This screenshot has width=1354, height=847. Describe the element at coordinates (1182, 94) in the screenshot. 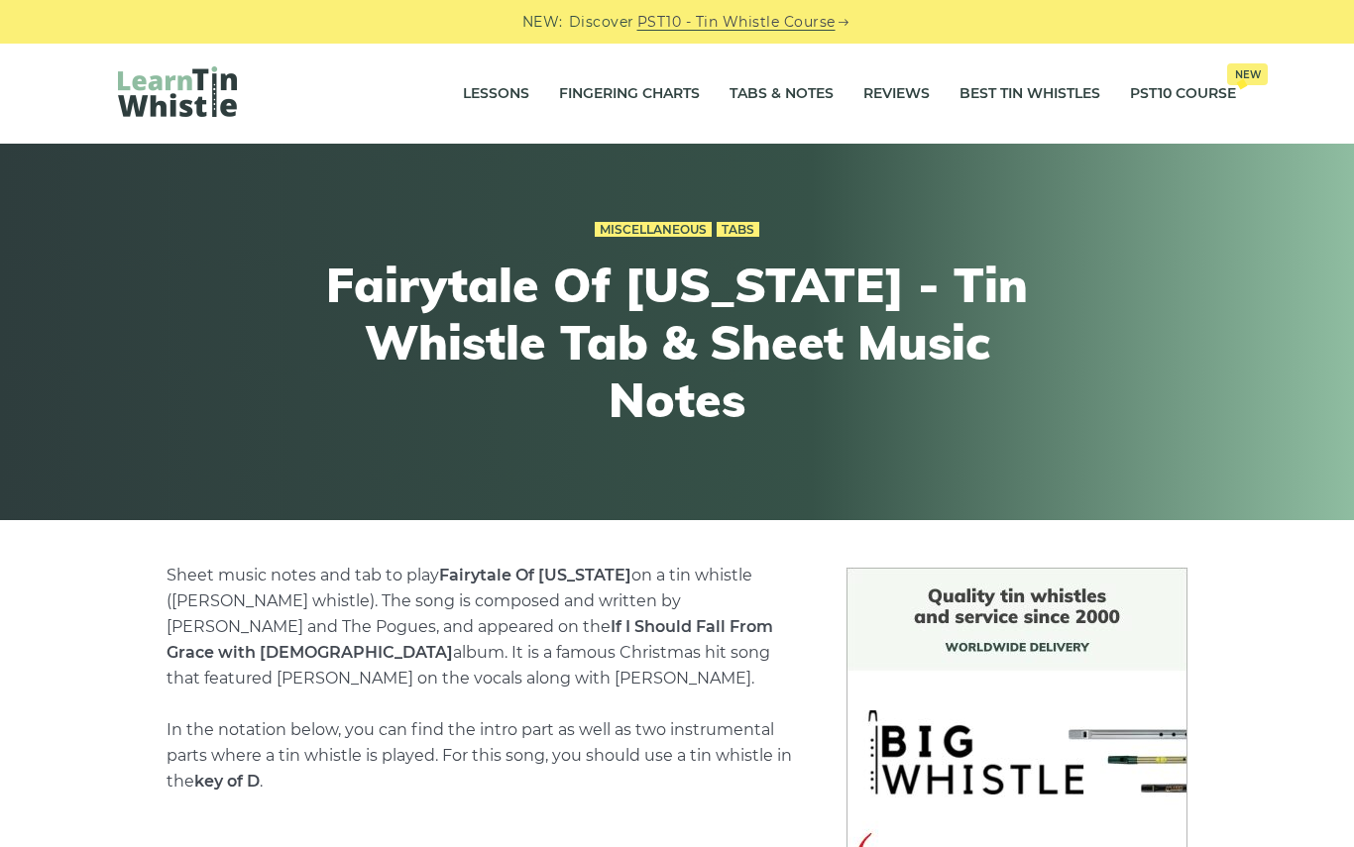

I see `a: PST10 CourseNew` at that location.